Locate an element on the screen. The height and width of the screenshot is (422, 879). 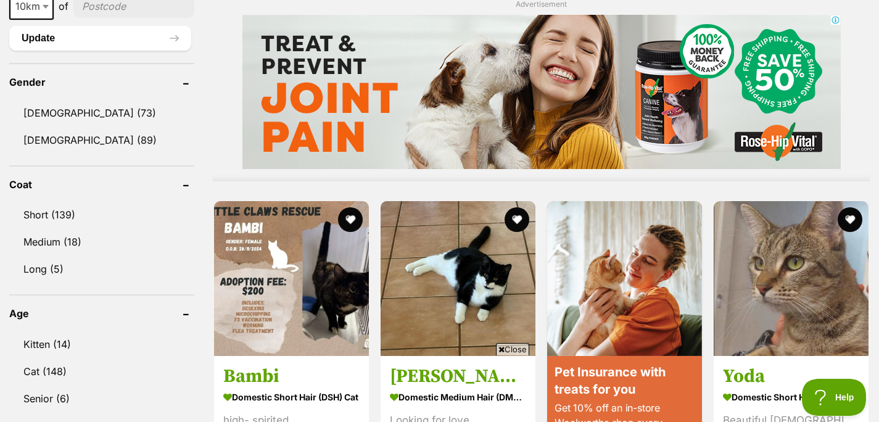
a: Long (5) is located at coordinates (102, 269).